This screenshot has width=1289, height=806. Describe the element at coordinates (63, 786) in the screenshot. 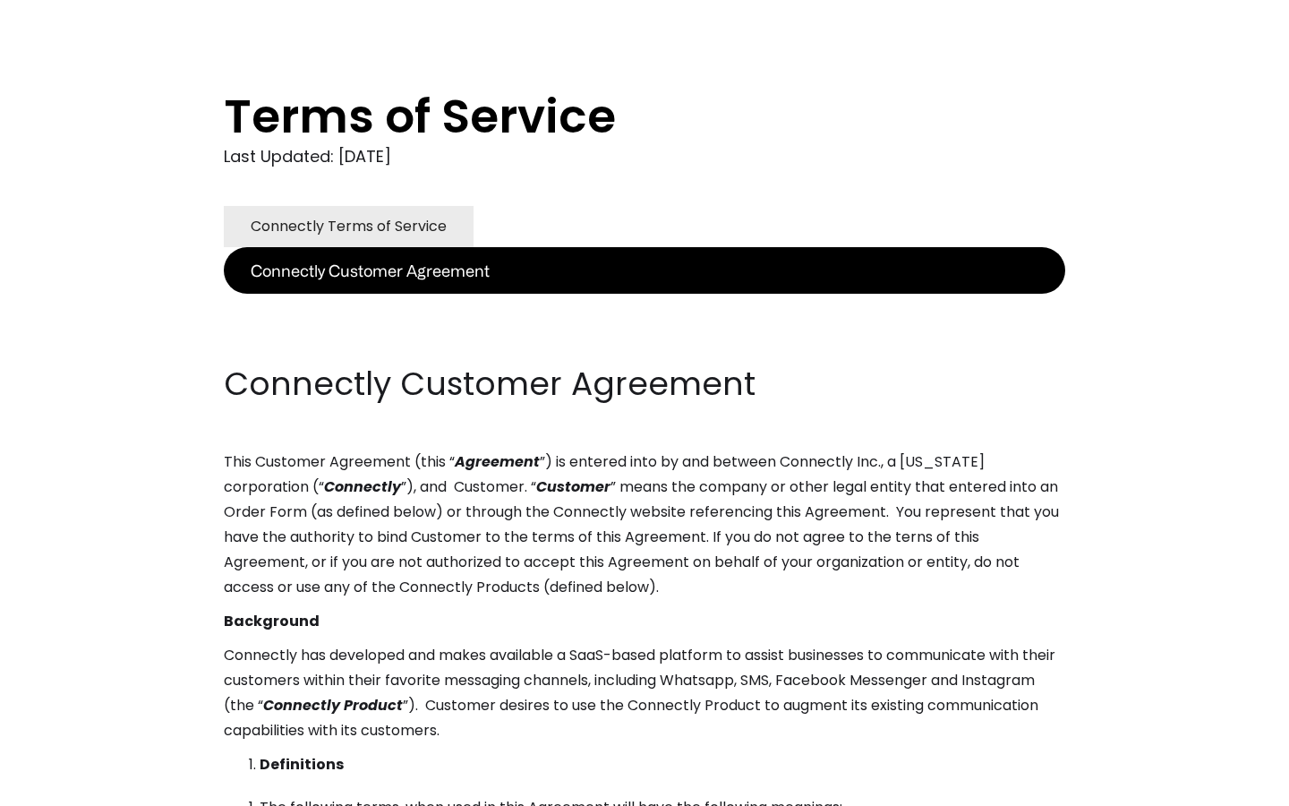

I see `aside: Language selected: English` at that location.